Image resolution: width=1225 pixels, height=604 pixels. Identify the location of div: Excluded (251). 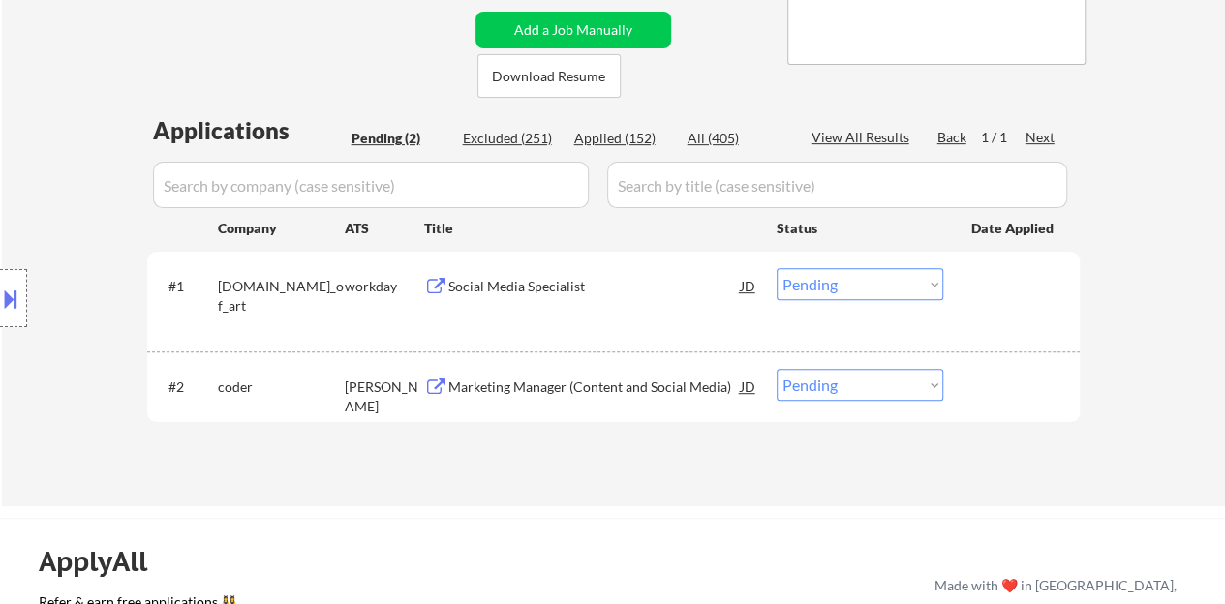
(511, 138).